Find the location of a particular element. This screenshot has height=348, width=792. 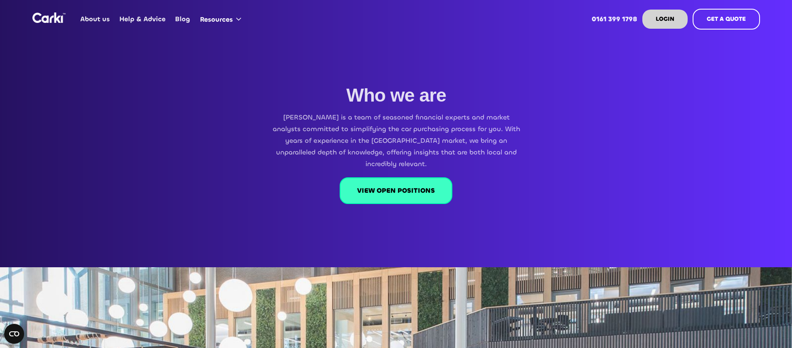

a: GET A QUOTE is located at coordinates (727, 19).